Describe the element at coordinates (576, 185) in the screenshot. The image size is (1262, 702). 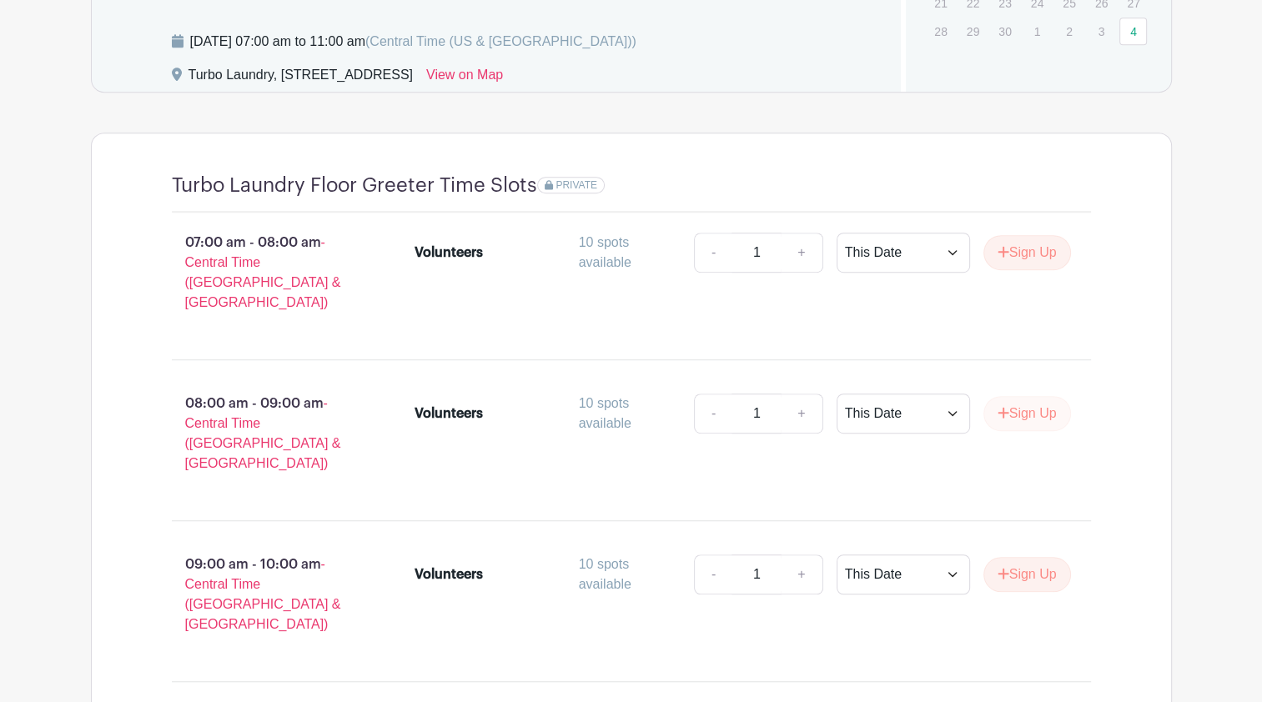
I see `span: PRIVATE` at that location.